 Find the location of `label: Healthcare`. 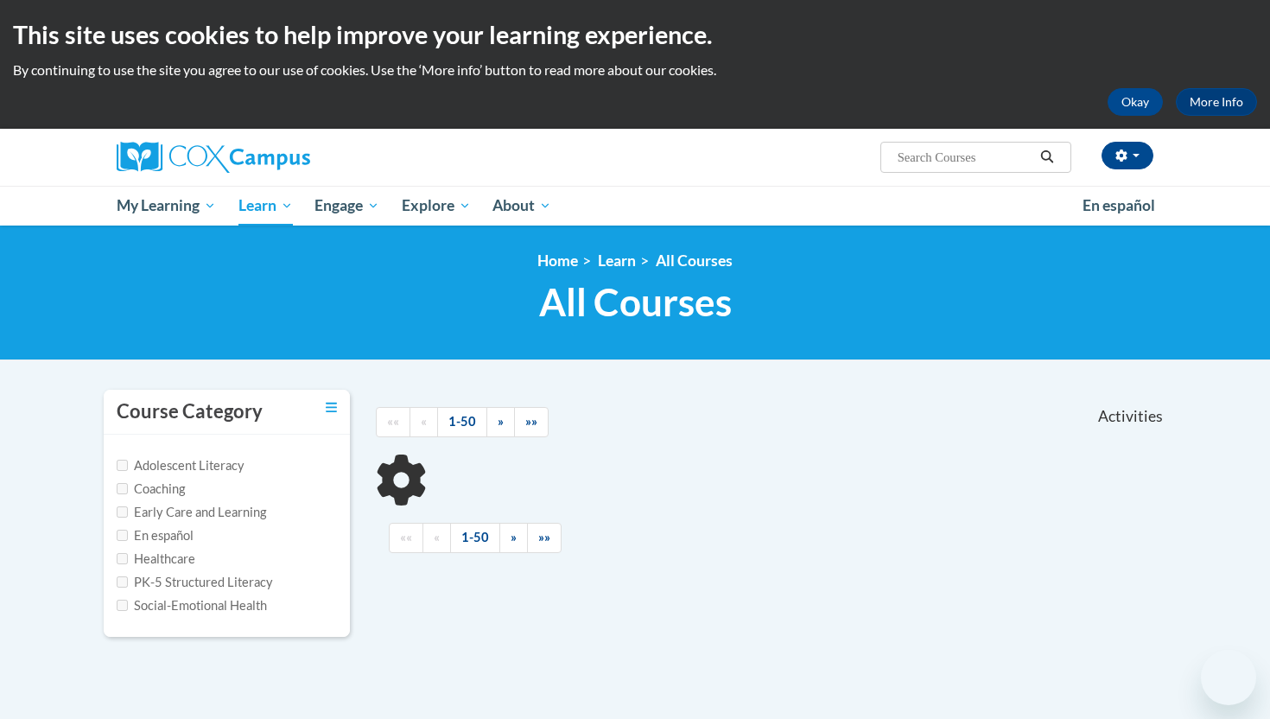

label: Healthcare is located at coordinates (156, 559).